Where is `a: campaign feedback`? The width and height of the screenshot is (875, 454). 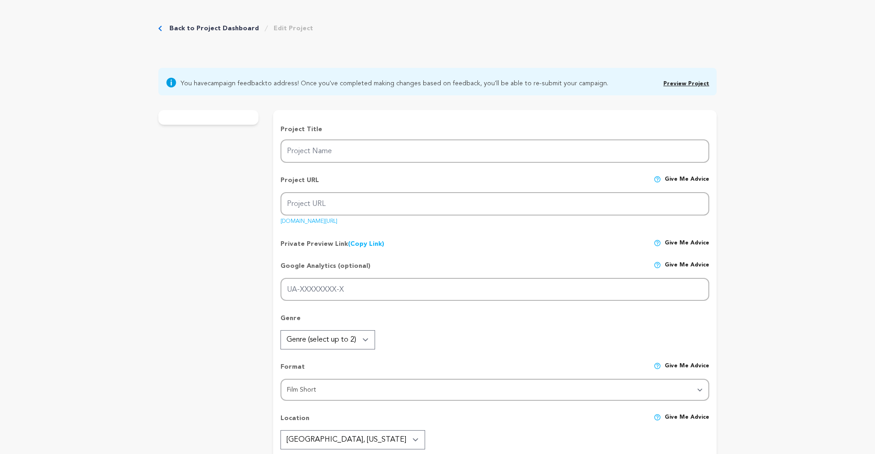
a: campaign feedback is located at coordinates (236, 84).